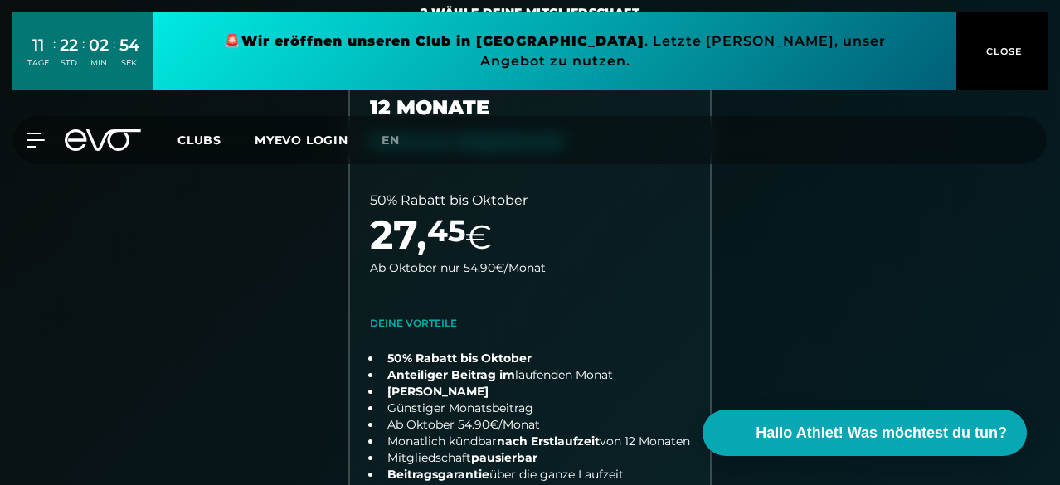  Describe the element at coordinates (99, 63) in the screenshot. I see `div: MIN` at that location.